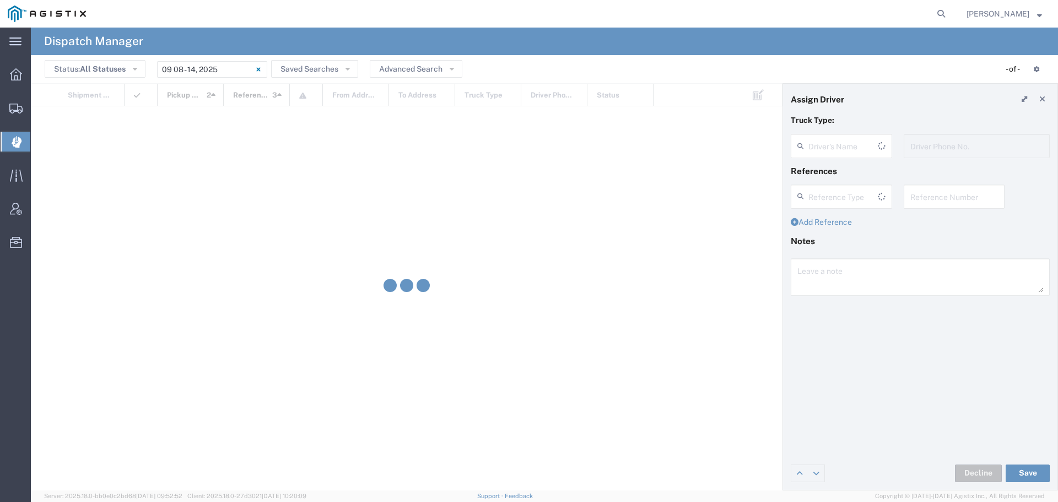  I want to click on span: Server: 2025.18.0-bb0e0c2bd68, so click(113, 496).